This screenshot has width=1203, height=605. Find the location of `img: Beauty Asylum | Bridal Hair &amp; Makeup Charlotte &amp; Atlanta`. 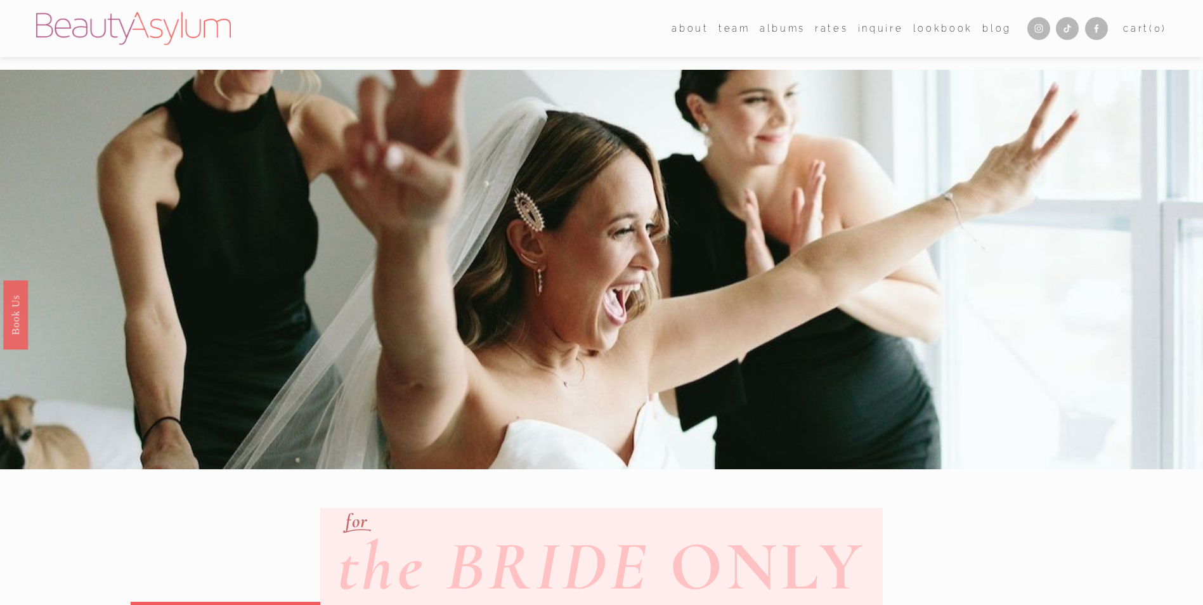

img: Beauty Asylum | Bridal Hair &amp; Makeup Charlotte &amp; Atlanta is located at coordinates (133, 29).